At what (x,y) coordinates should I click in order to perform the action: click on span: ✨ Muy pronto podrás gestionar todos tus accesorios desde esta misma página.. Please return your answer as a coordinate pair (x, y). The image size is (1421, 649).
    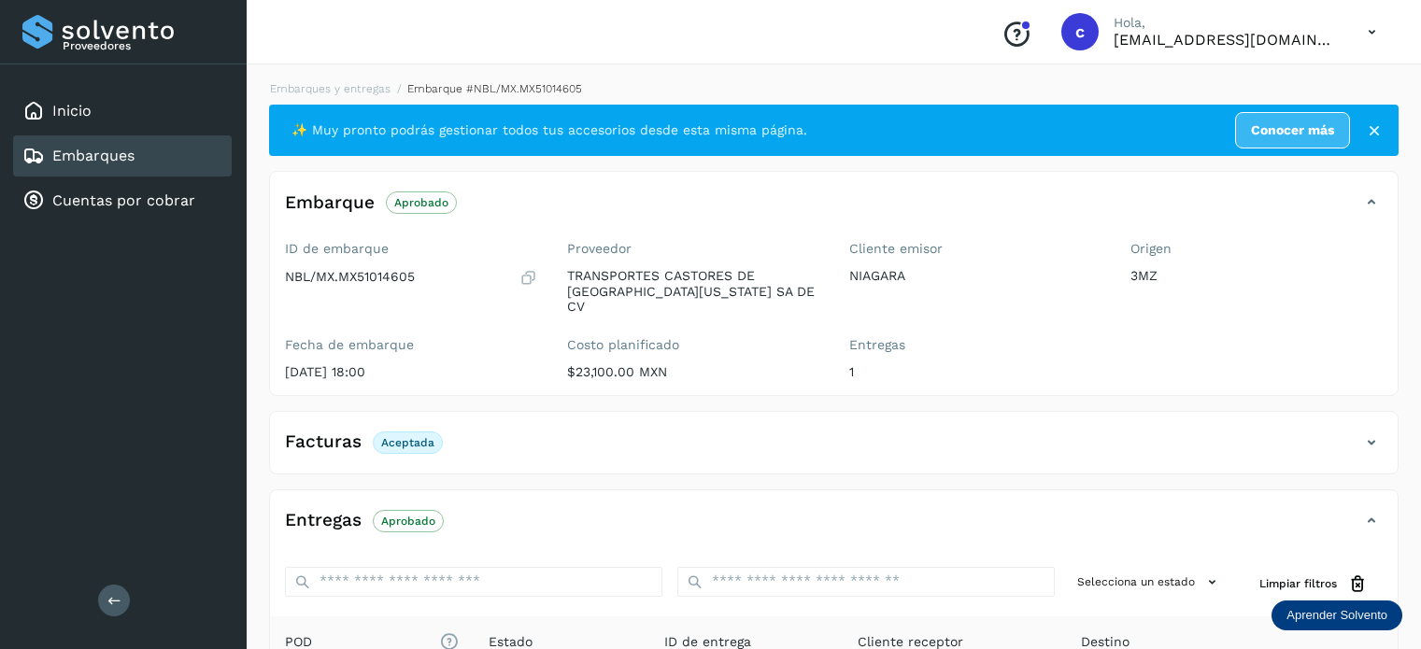
    Looking at the image, I should click on (549, 130).